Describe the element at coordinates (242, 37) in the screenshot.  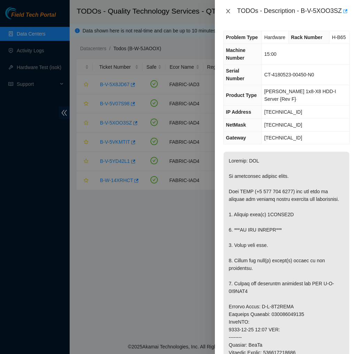
I see `span: Problem Type` at that location.